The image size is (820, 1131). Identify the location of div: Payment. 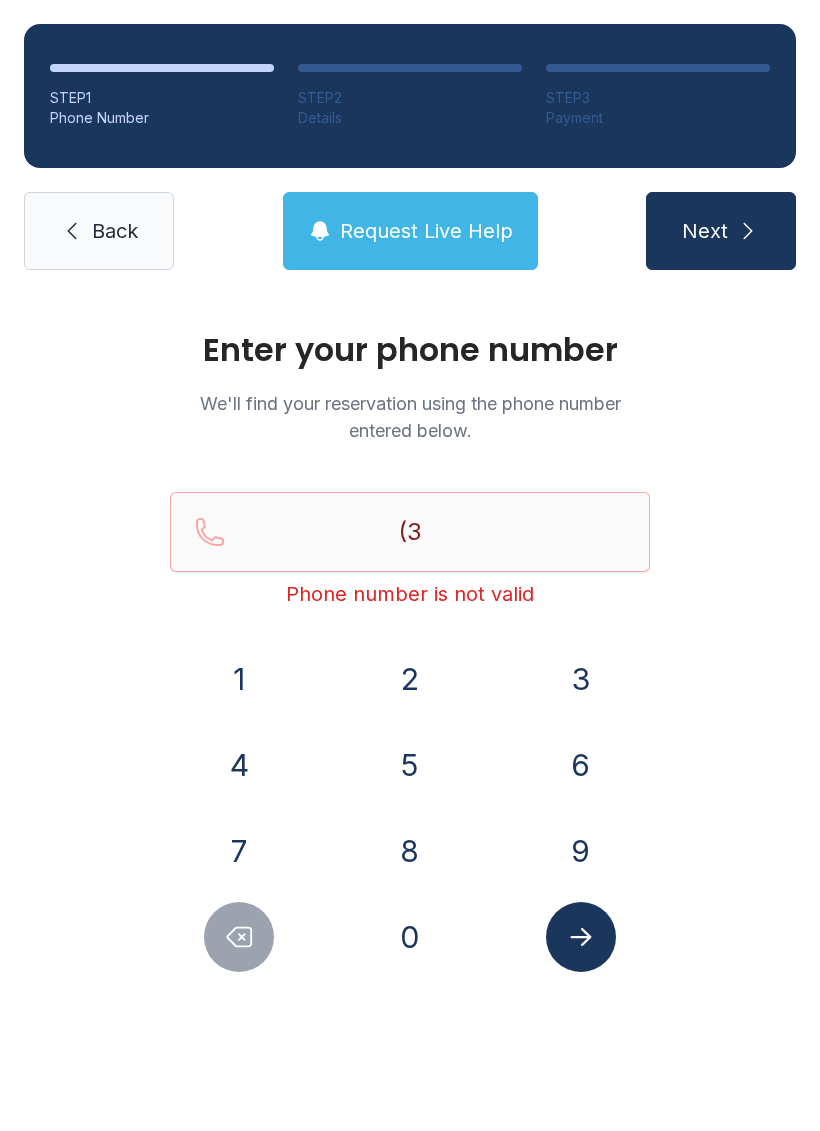
(658, 118).